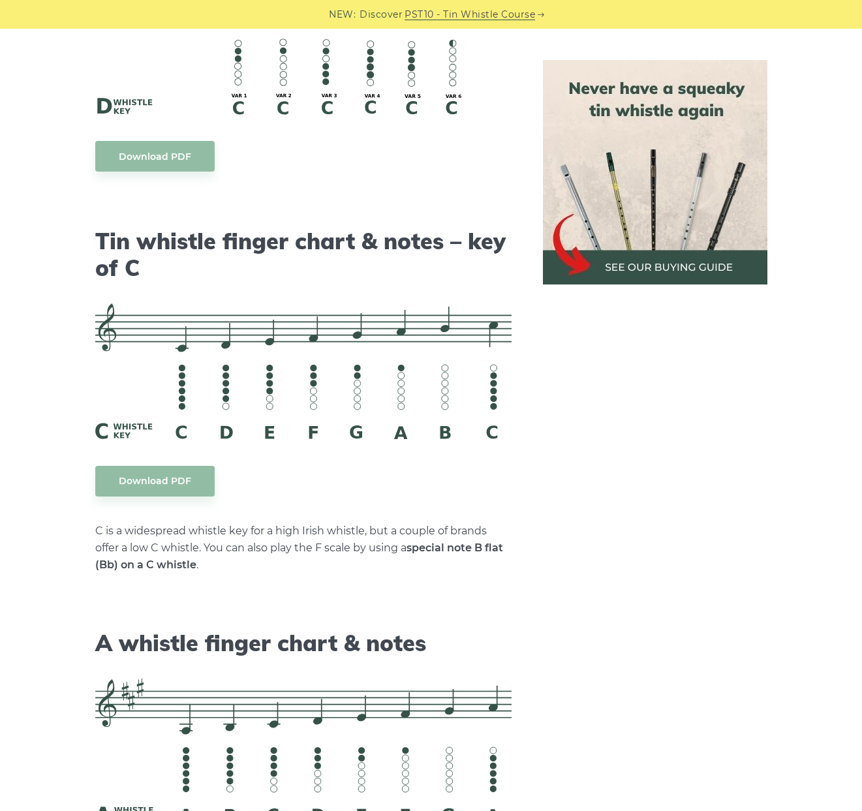 The width and height of the screenshot is (862, 811). Describe the element at coordinates (342, 14) in the screenshot. I see `span: NEW:` at that location.